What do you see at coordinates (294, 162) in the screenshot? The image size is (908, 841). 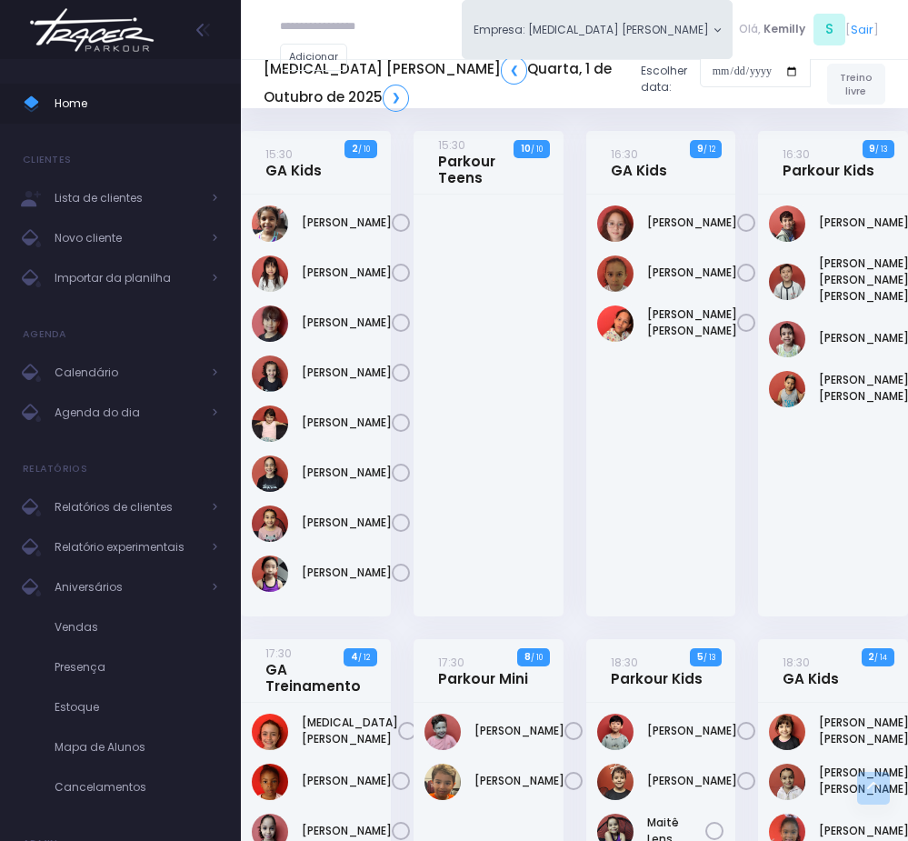 I see `a: 15:30GA Kids` at bounding box center [294, 162].